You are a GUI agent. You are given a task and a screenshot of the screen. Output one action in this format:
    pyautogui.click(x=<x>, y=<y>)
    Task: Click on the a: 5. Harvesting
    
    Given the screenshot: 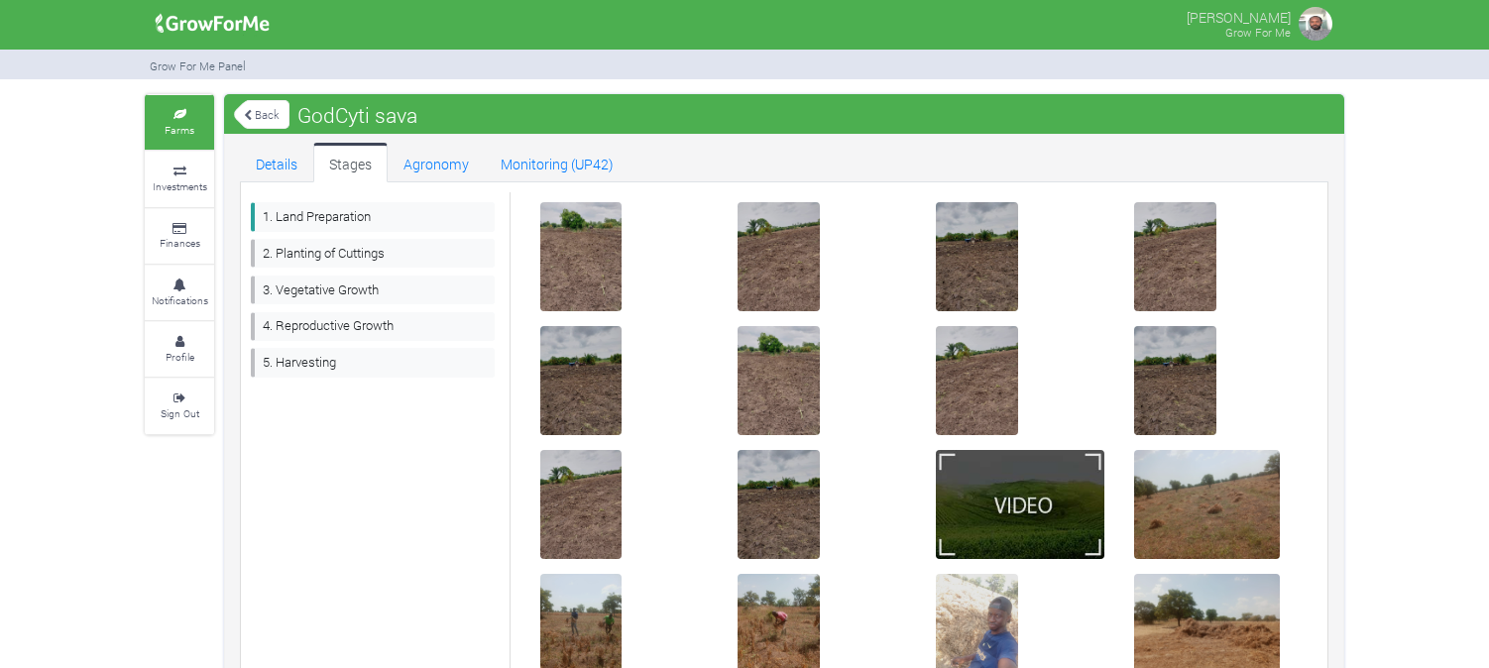 What is the action you would take?
    pyautogui.click(x=373, y=362)
    